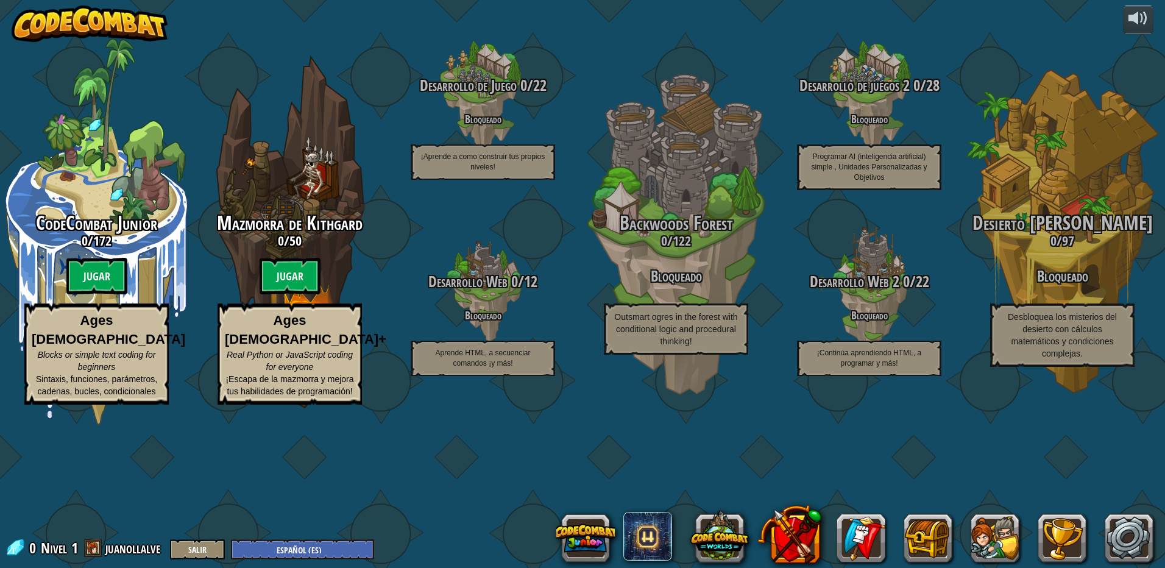 This screenshot has height=568, width=1165. What do you see at coordinates (468, 281) in the screenshot?
I see `span: Desarrollo Web` at bounding box center [468, 281].